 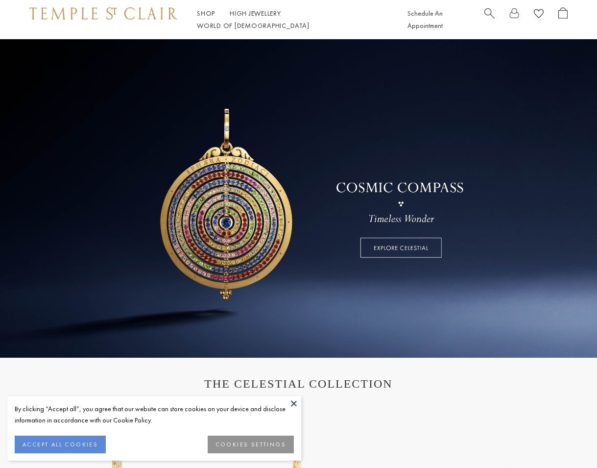 What do you see at coordinates (60, 444) in the screenshot?
I see `button: ACCEPT ALL COOKIES` at bounding box center [60, 444].